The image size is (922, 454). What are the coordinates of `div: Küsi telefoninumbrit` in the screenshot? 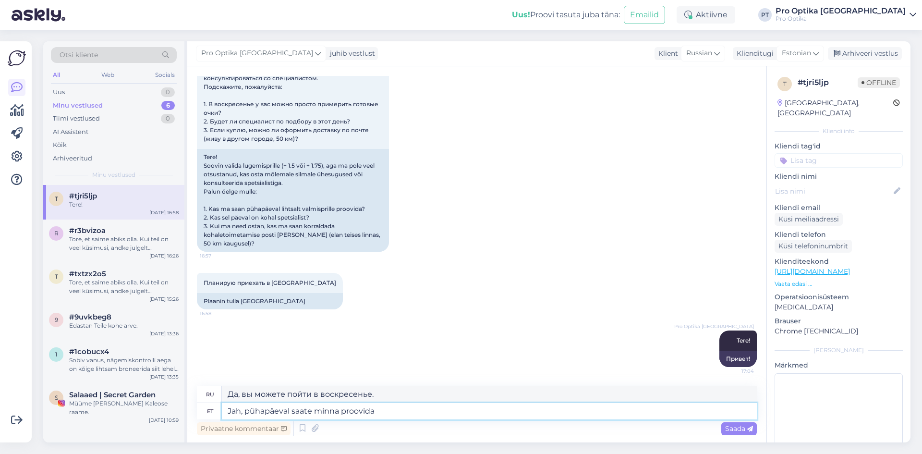 It's located at (813, 246).